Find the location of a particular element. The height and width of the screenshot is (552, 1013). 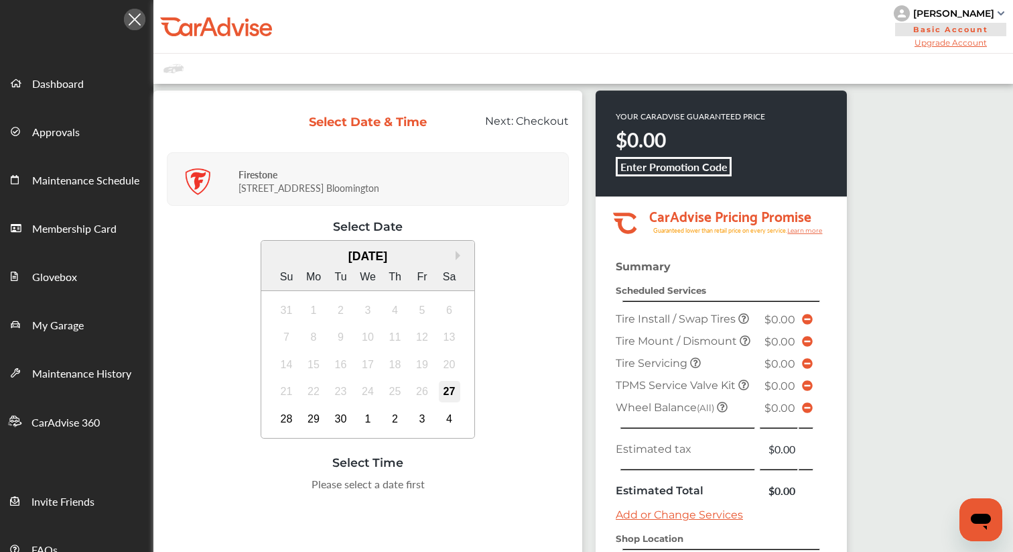

td: Estimated tax is located at coordinates (686, 448).